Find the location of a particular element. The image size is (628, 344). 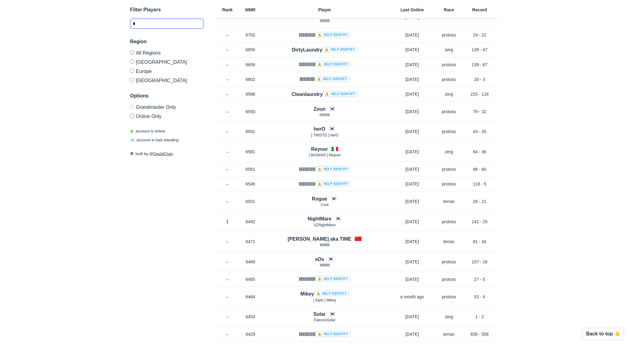

label: Only Show accounts currently in Grandmaster is located at coordinates (167, 108).